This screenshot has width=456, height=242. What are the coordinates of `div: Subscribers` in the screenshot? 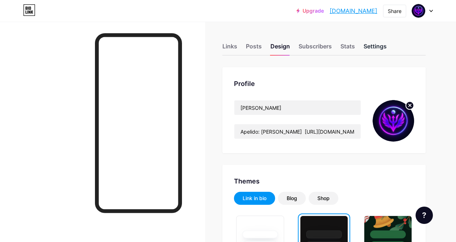 It's located at (315, 48).